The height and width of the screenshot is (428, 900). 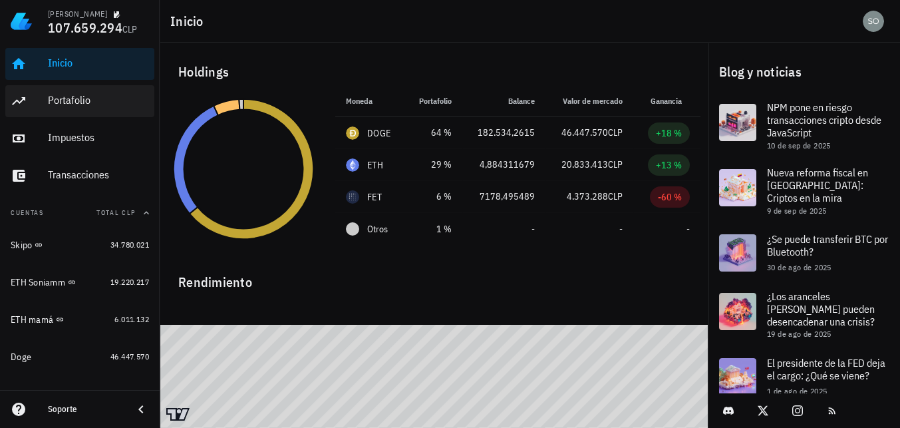 What do you see at coordinates (805, 126) in the screenshot?
I see `a: NPM pone en riesgo transacciones cripto desde JavaScript 10 de sep de 2025` at bounding box center [805, 126].